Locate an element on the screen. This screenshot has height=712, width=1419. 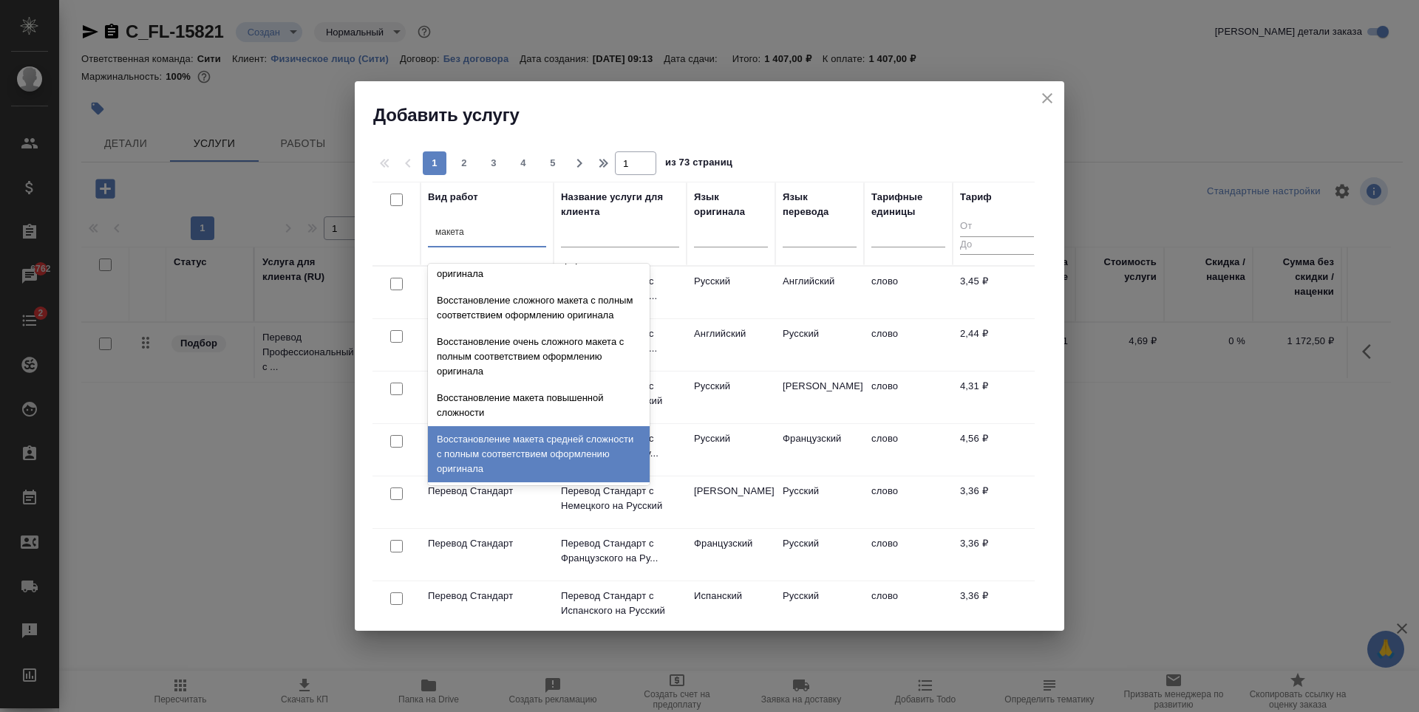
button: 3 is located at coordinates (494, 163).